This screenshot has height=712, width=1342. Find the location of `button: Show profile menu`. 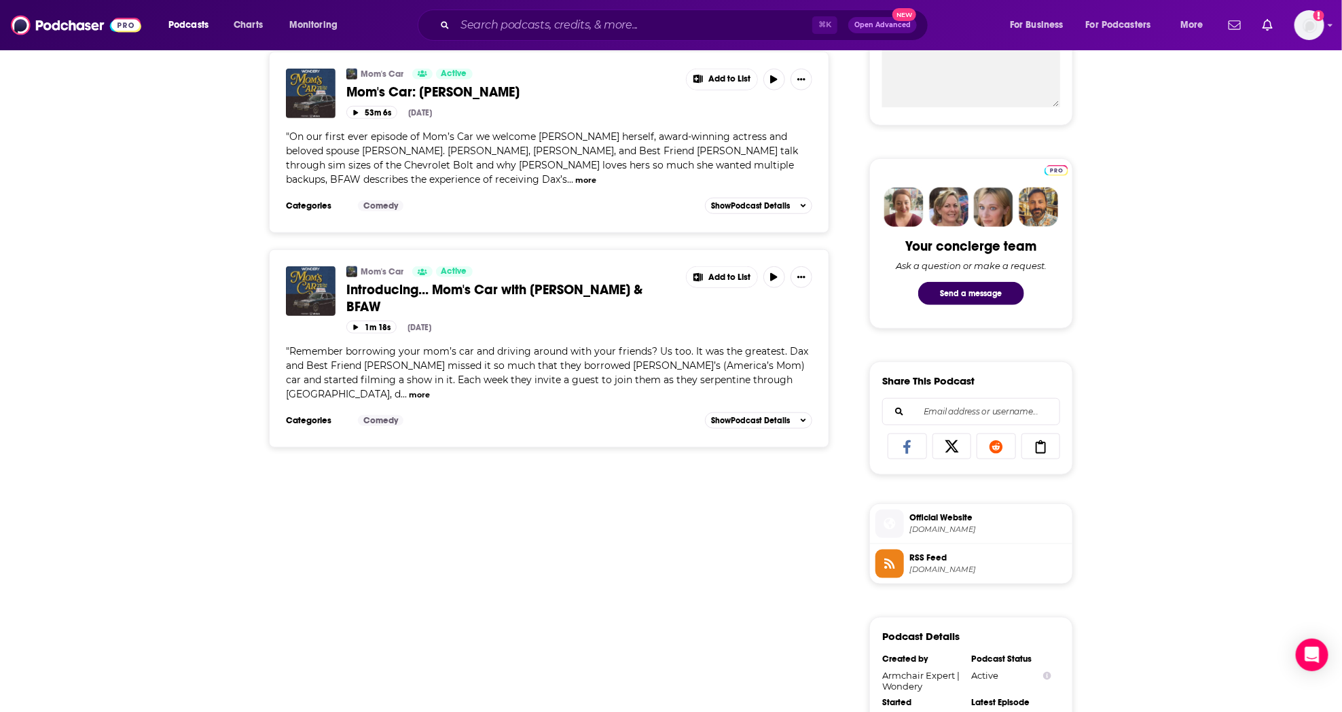

button: Show profile menu is located at coordinates (1310, 25).